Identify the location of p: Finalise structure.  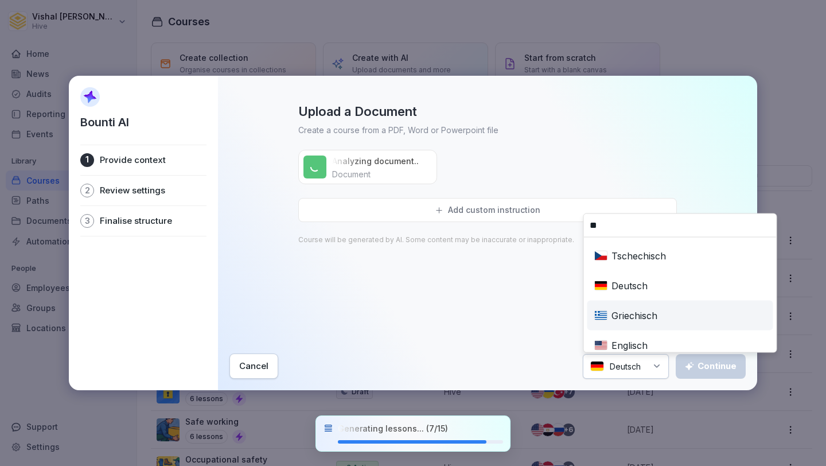
(136, 221).